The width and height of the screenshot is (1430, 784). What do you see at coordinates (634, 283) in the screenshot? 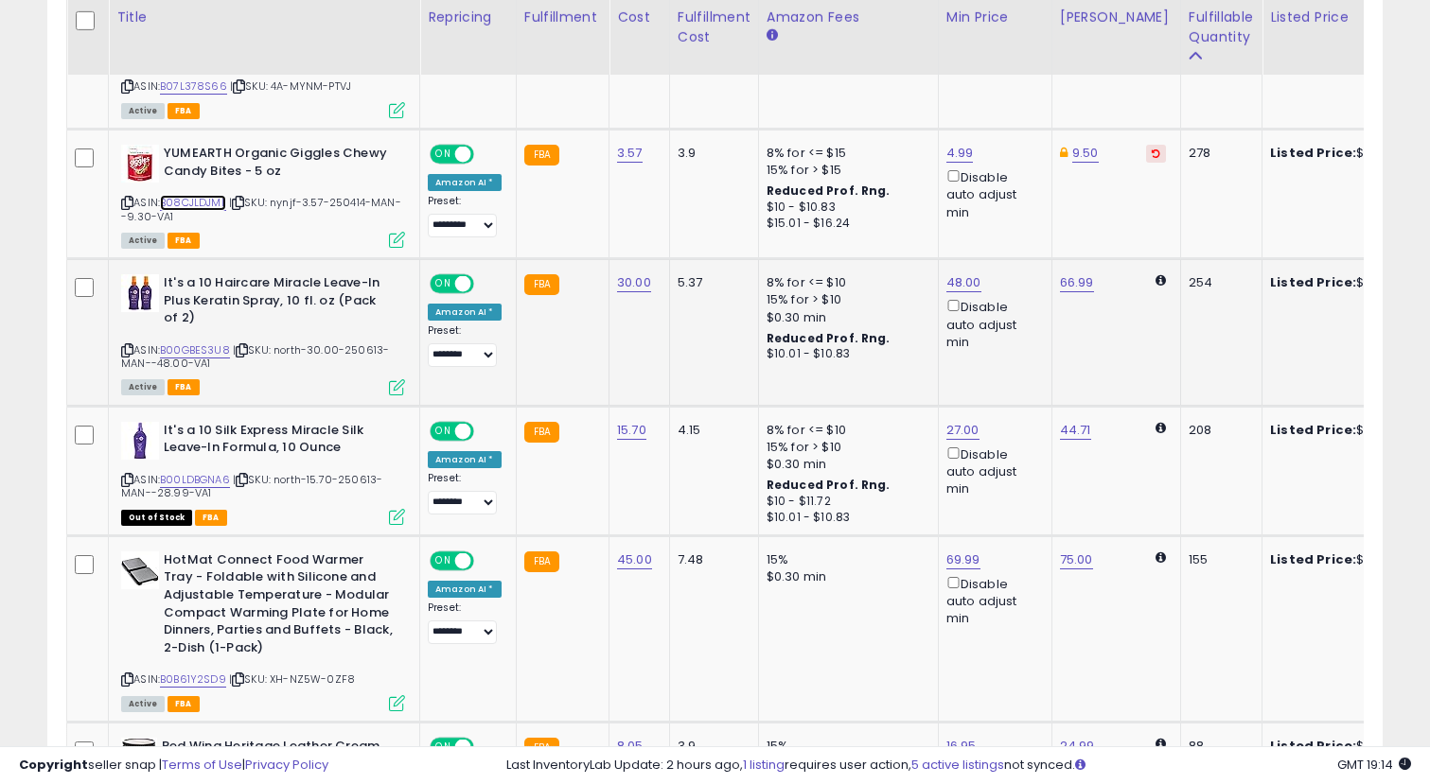
I see `a: 30.00` at bounding box center [634, 283].